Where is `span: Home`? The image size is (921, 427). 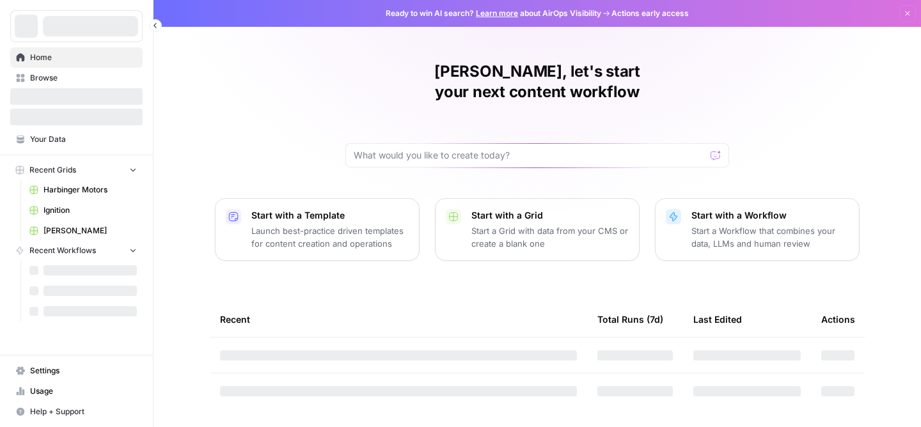
span: Home is located at coordinates (83, 58).